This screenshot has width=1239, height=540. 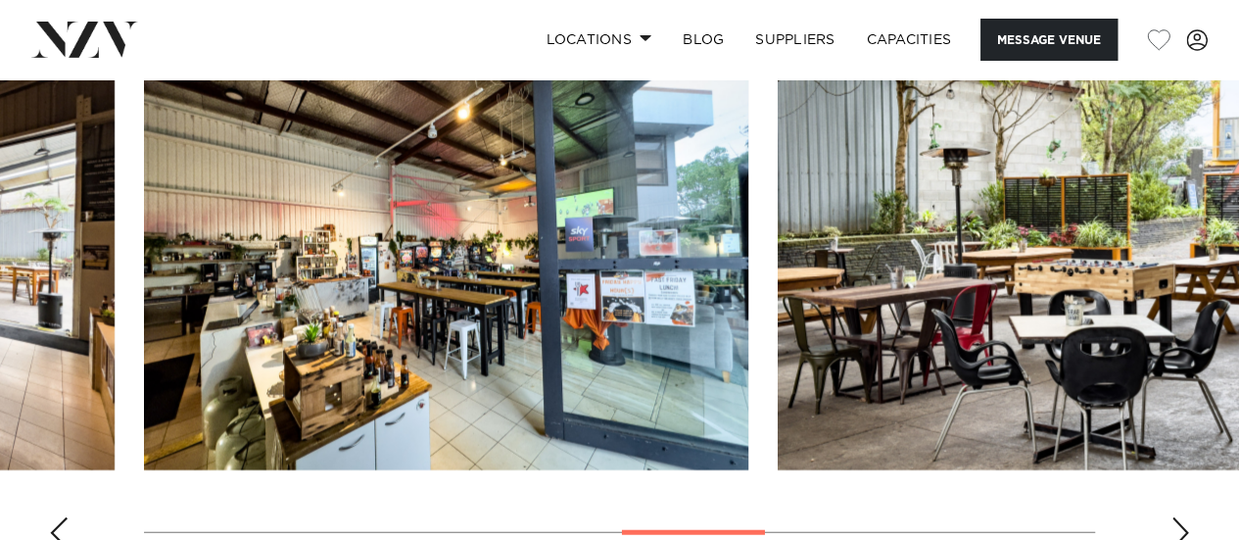 What do you see at coordinates (795, 39) in the screenshot?
I see `a: SUPPLIERS` at bounding box center [795, 39].